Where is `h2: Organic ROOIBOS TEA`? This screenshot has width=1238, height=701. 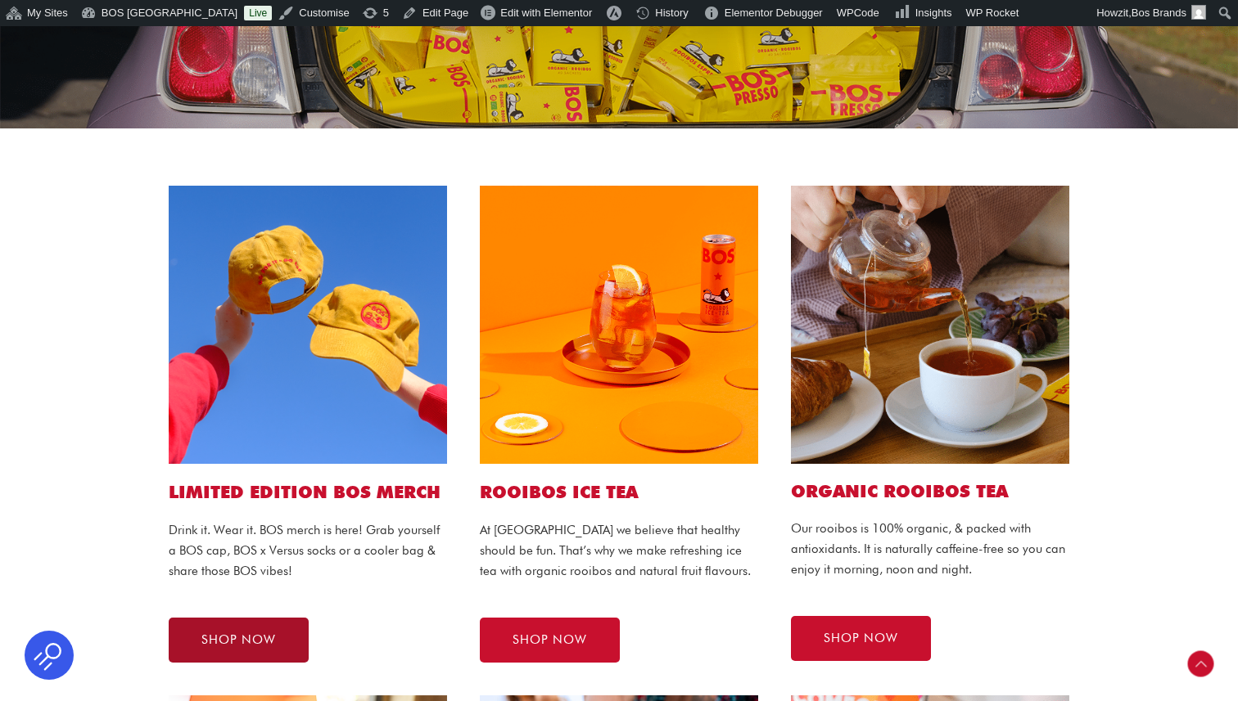 h2: Organic ROOIBOS TEA is located at coordinates (930, 491).